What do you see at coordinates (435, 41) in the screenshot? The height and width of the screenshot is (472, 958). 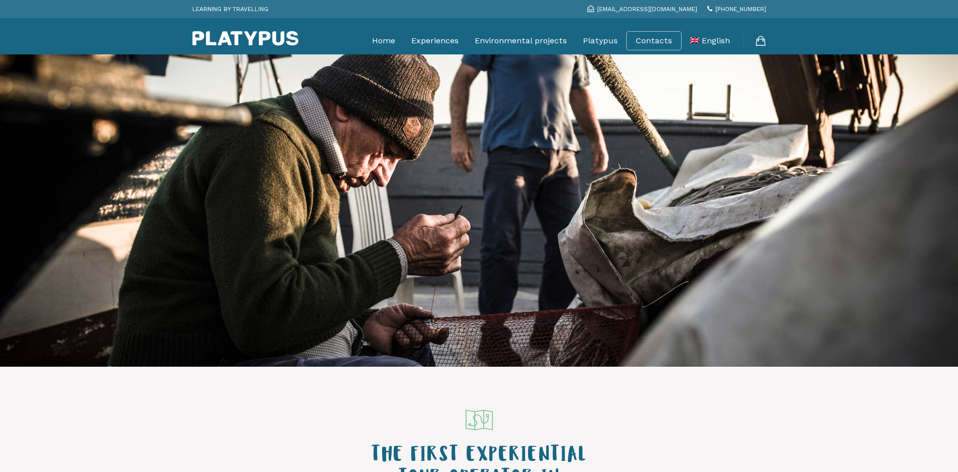 I see `a: Experiences` at bounding box center [435, 41].